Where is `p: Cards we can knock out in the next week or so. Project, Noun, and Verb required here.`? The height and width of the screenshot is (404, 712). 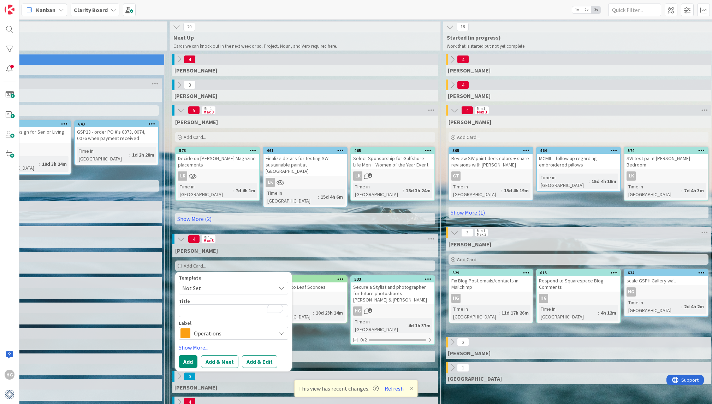
p: Cards we can knock out in the next week or so. Project, Noun, and Verb required here. is located at coordinates (303, 46).